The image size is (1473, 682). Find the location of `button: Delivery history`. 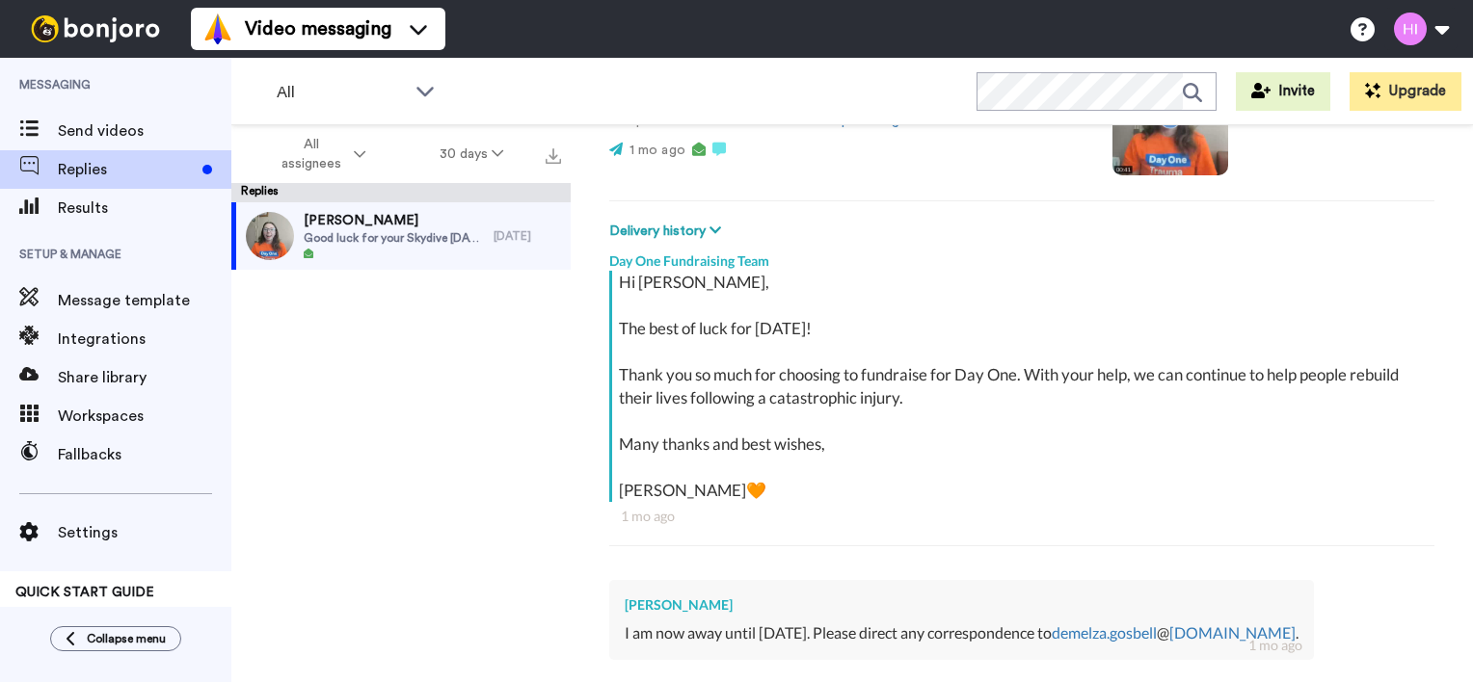

button: Delivery history is located at coordinates (668, 231).